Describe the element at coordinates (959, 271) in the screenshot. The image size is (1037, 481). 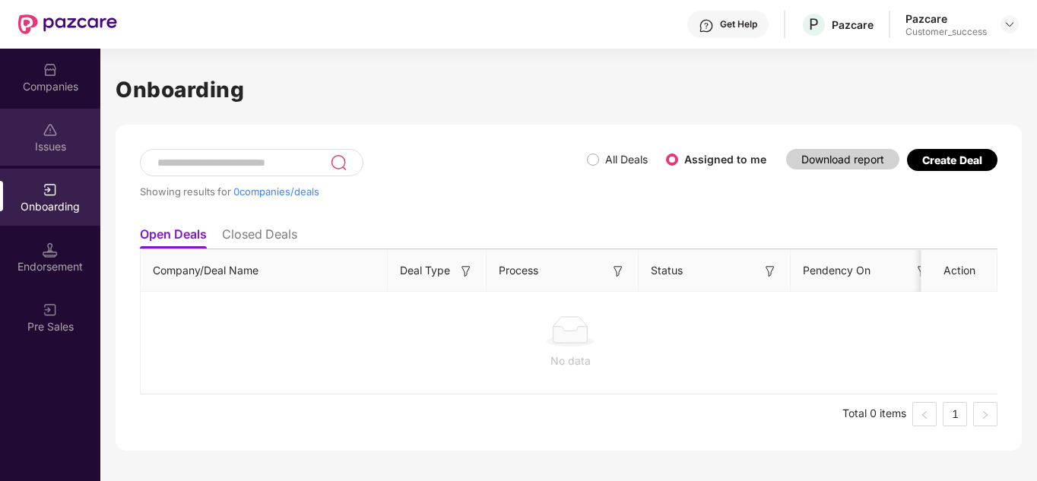
I see `th: Action` at that location.